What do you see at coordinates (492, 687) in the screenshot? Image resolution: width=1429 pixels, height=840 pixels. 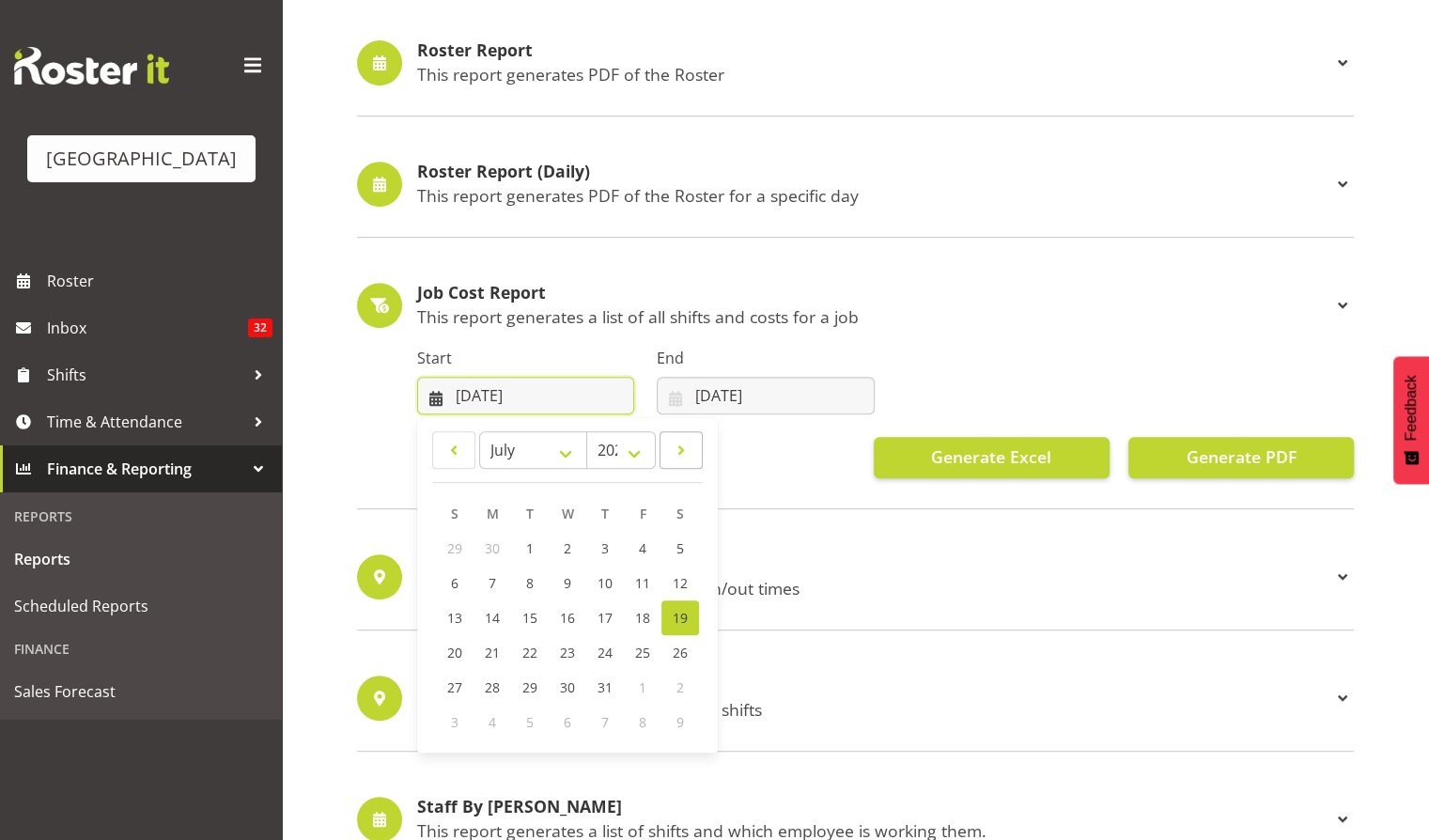 I see `a: 28` at bounding box center [492, 687].